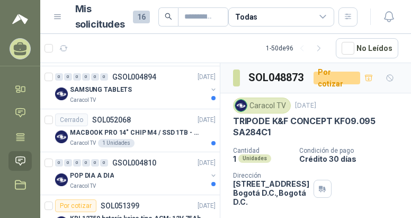 The height and width of the screenshot is (218, 411). Describe the element at coordinates (353, 150) in the screenshot. I see `p: Condición de pago` at that location.